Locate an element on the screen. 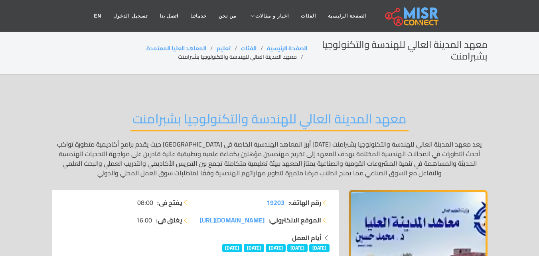 The height and width of the screenshot is (256, 539). a: اتصل بنا is located at coordinates (169, 16).